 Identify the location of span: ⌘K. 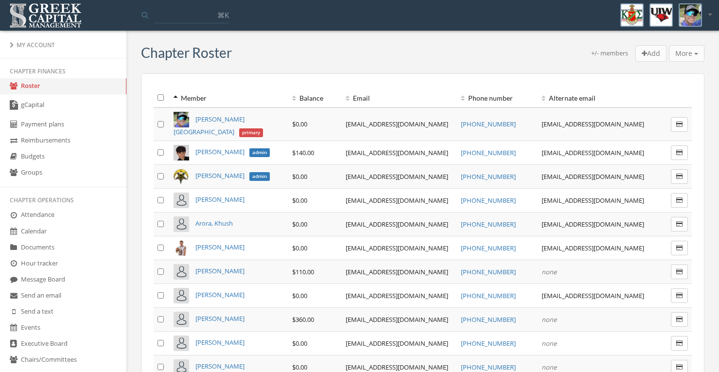
(223, 15).